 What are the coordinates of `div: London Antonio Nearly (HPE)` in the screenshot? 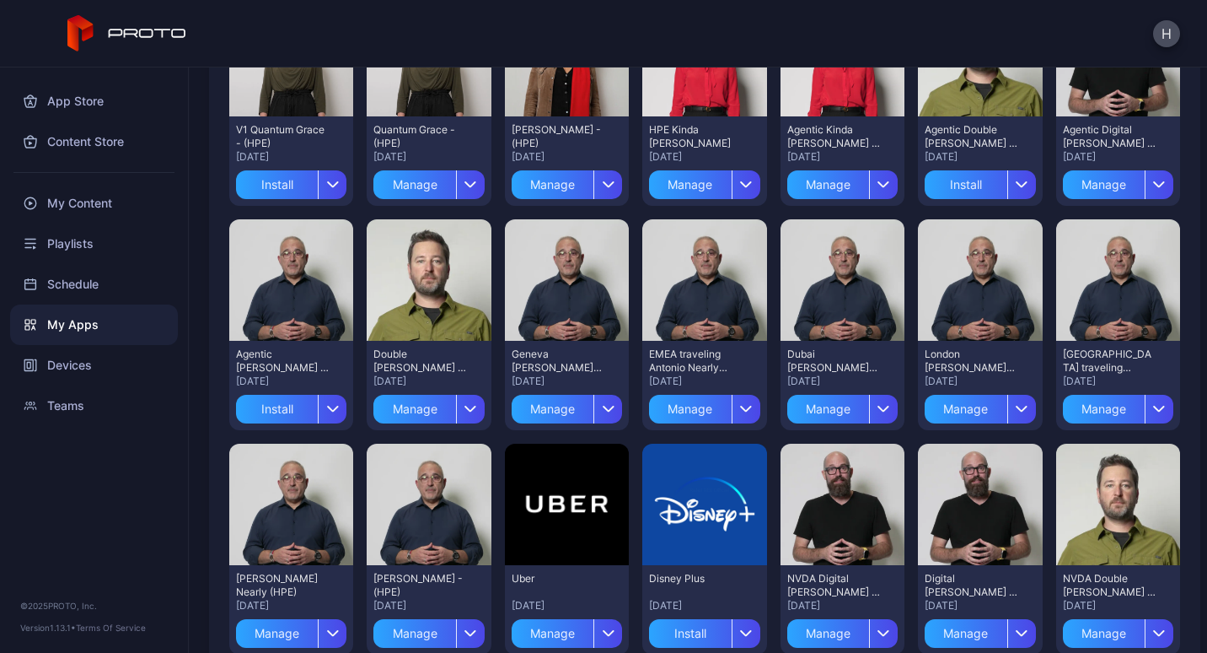 It's located at (971, 361).